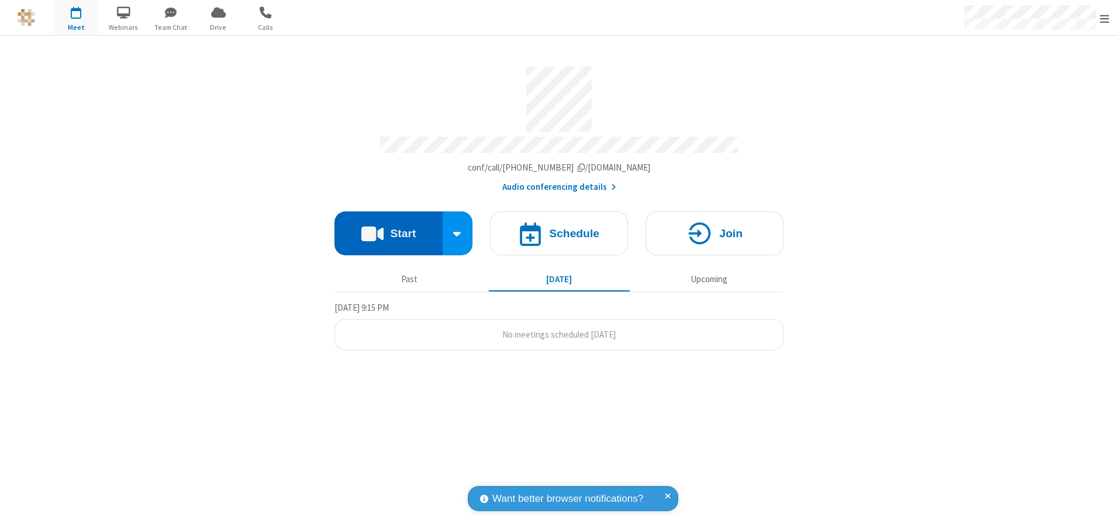 This screenshot has height=531, width=1118. Describe the element at coordinates (714, 233) in the screenshot. I see `button: Join` at that location.